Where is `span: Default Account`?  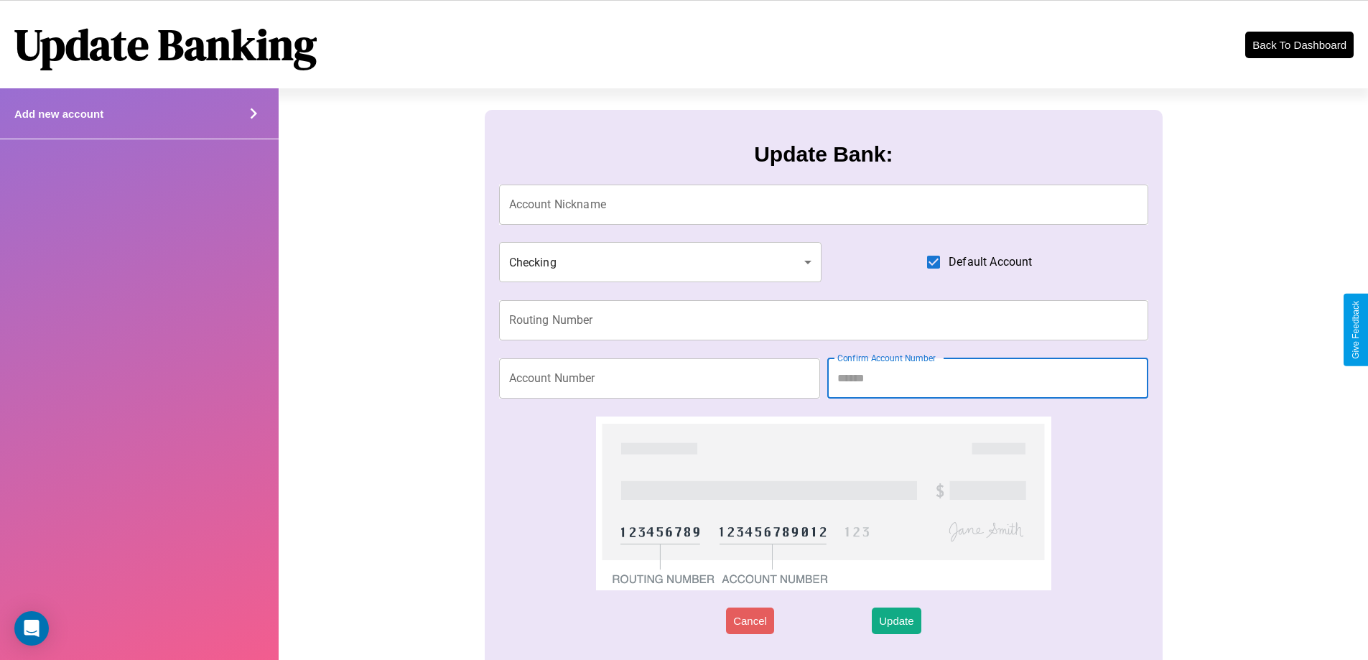
span: Default Account is located at coordinates (990, 262).